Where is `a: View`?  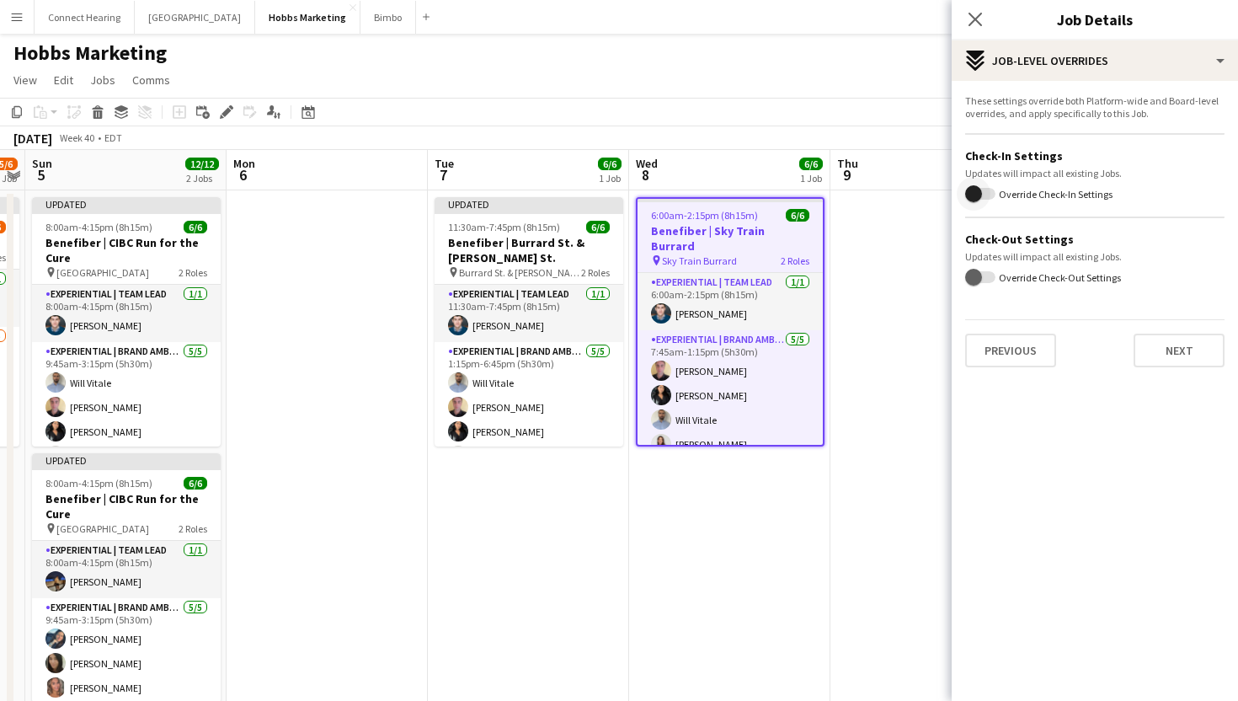 a: View is located at coordinates (25, 80).